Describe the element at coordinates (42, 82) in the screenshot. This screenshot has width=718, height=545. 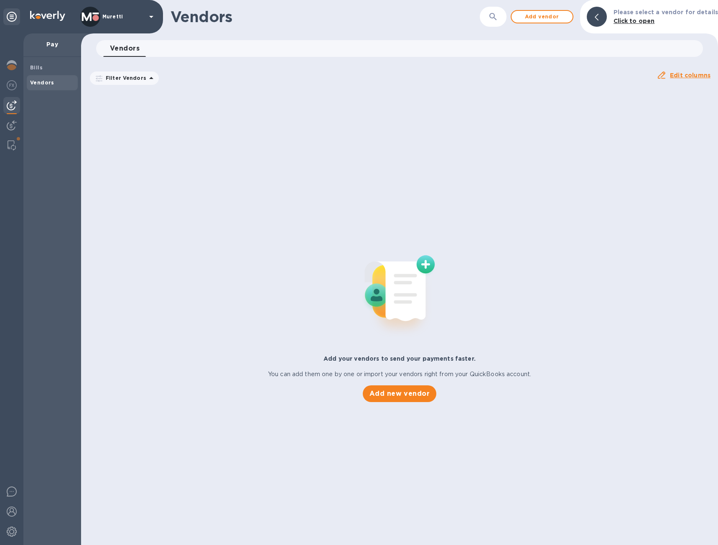
I see `b: Vendors` at that location.